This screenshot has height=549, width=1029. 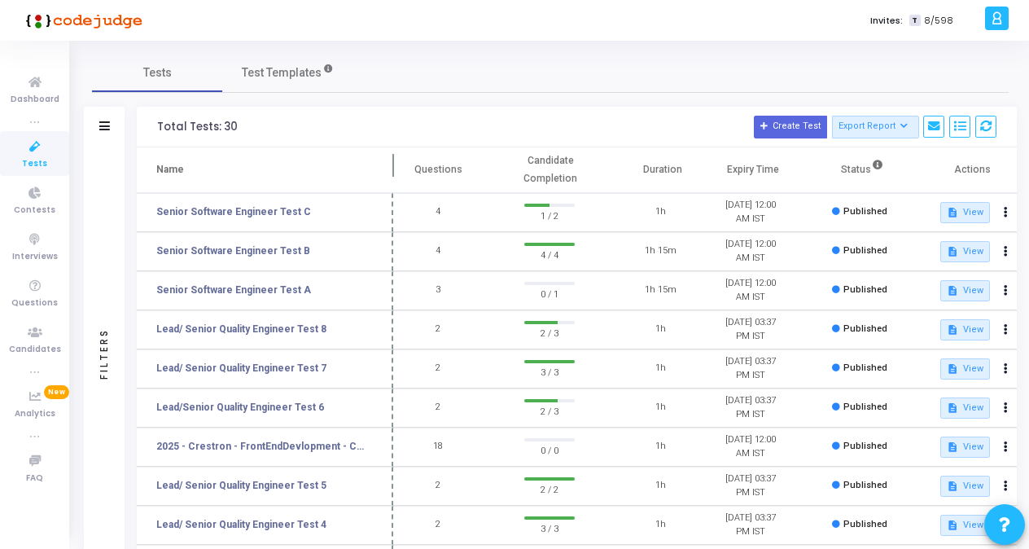 What do you see at coordinates (438, 291) in the screenshot?
I see `td: 3` at bounding box center [438, 291].